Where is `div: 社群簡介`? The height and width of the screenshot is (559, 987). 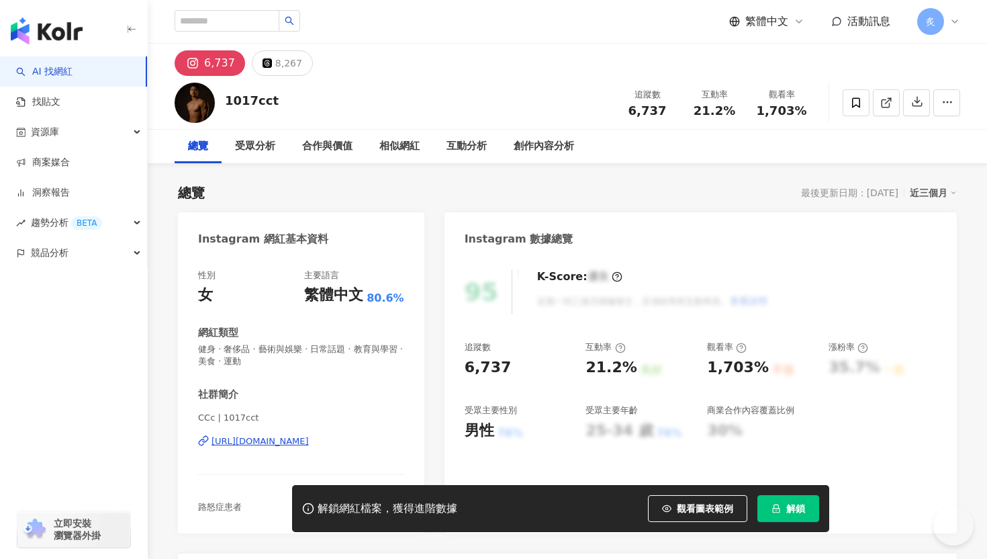 div: 社群簡介 is located at coordinates (218, 394).